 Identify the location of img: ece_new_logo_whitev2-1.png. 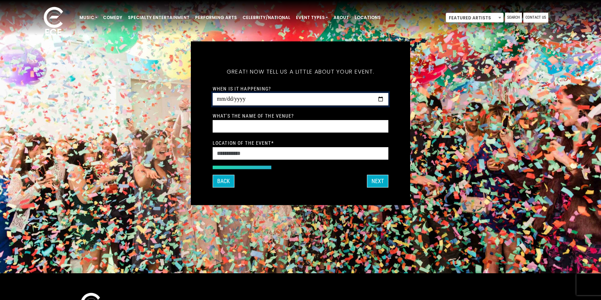
(53, 22).